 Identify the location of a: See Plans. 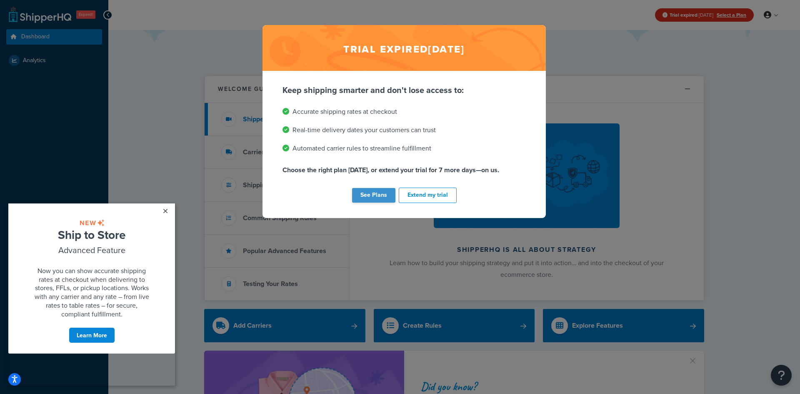
(374, 195).